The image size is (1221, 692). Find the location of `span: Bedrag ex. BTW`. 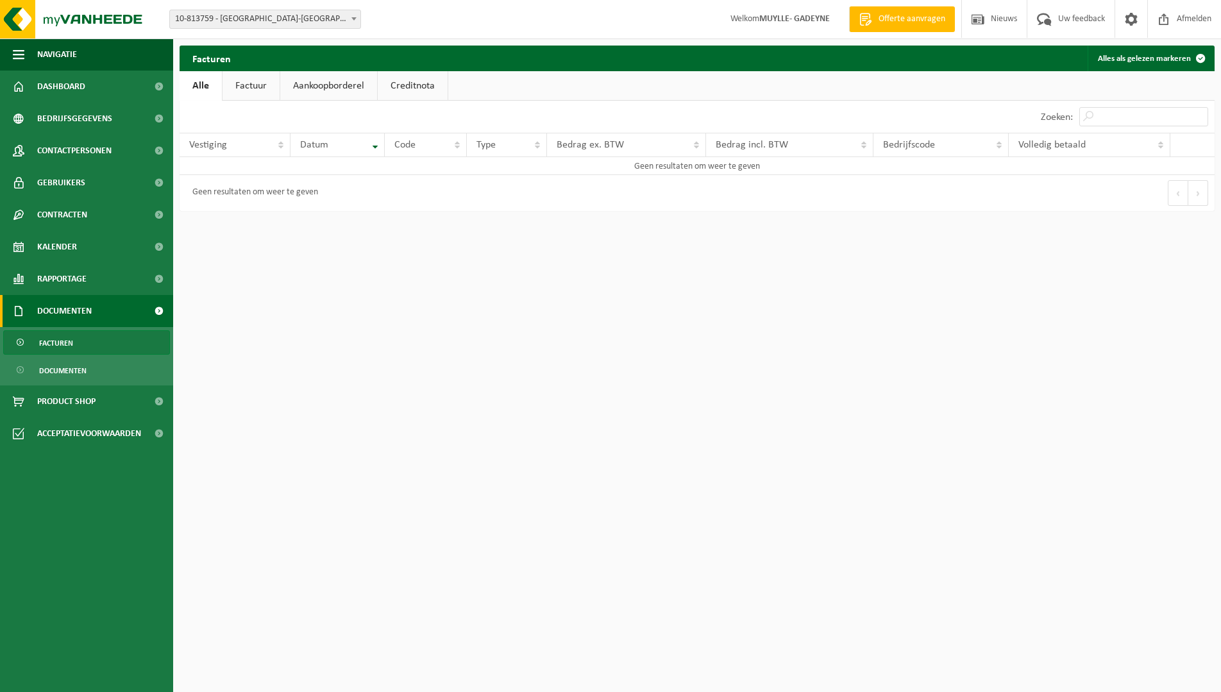

span: Bedrag ex. BTW is located at coordinates (590, 145).